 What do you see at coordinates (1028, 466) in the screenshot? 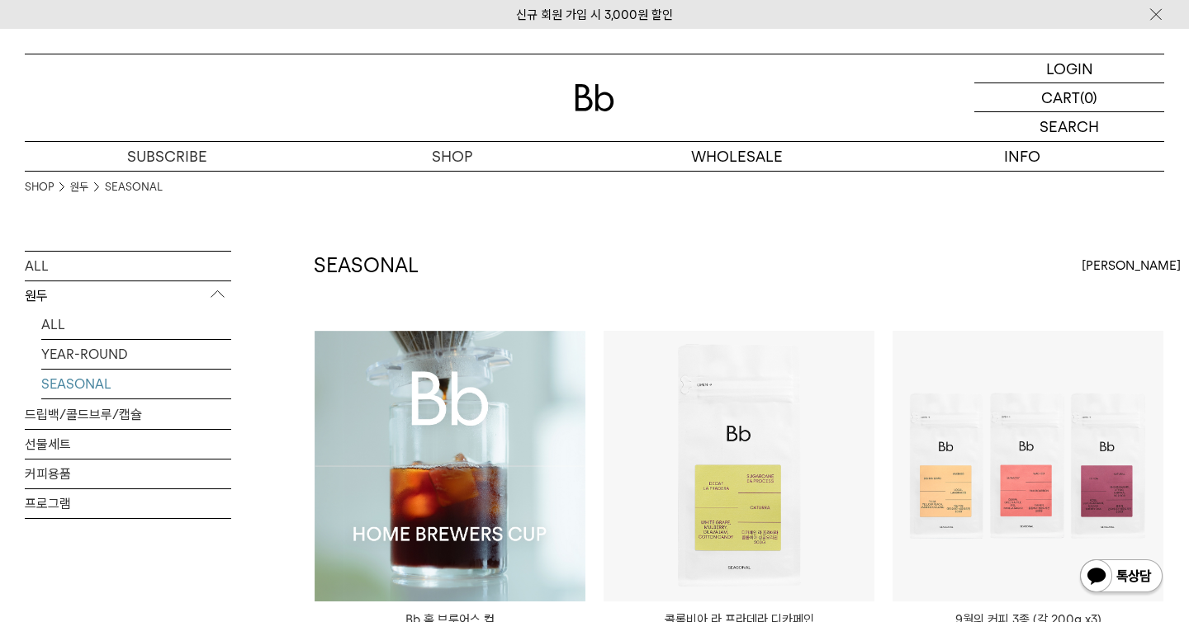
I see `a: 9월의 커피 3종 (각 200g x3)` at bounding box center [1028, 466].